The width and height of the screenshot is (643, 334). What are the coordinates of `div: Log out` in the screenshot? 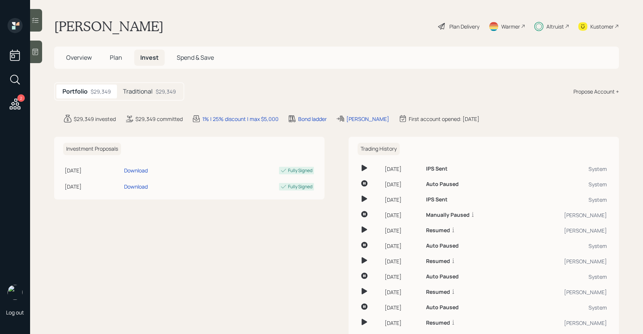 It's located at (15, 312).